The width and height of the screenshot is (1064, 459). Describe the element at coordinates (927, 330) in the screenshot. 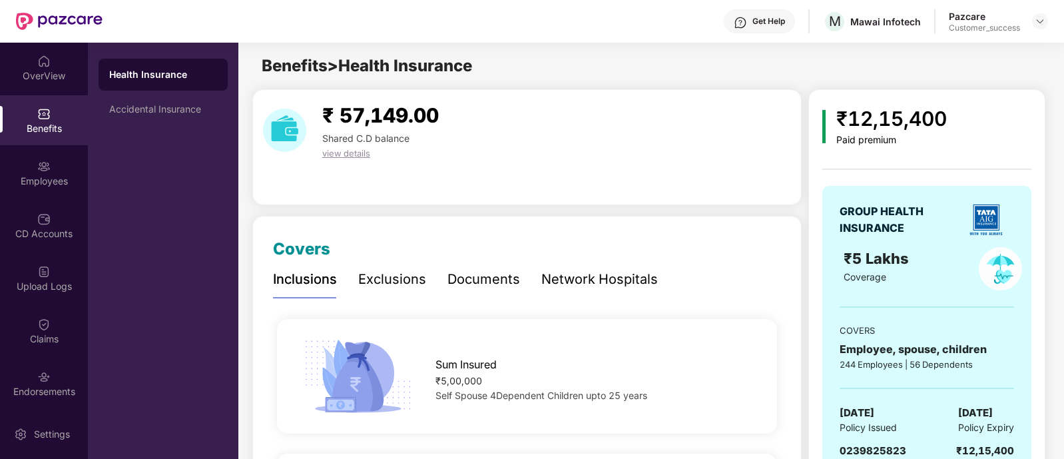

I see `div: COVERS` at that location.